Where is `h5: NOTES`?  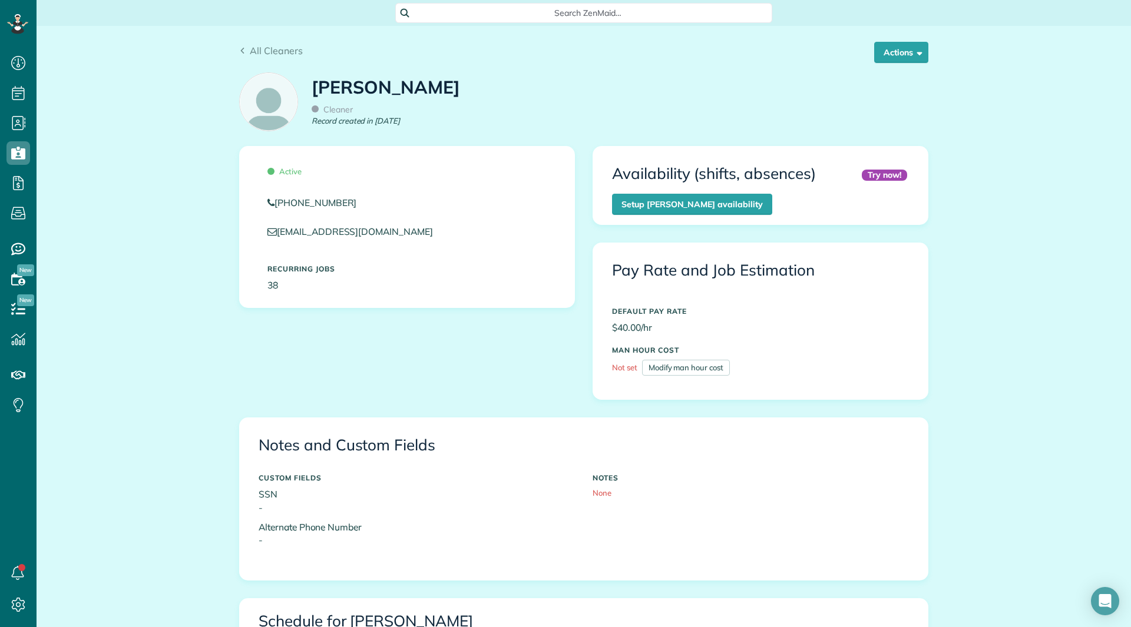 h5: NOTES is located at coordinates (750, 478).